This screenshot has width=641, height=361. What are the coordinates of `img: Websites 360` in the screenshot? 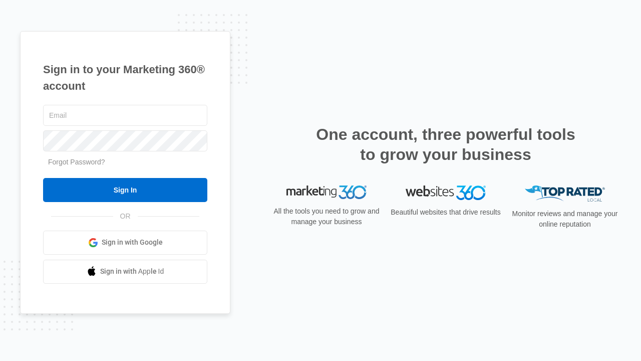 It's located at (446, 192).